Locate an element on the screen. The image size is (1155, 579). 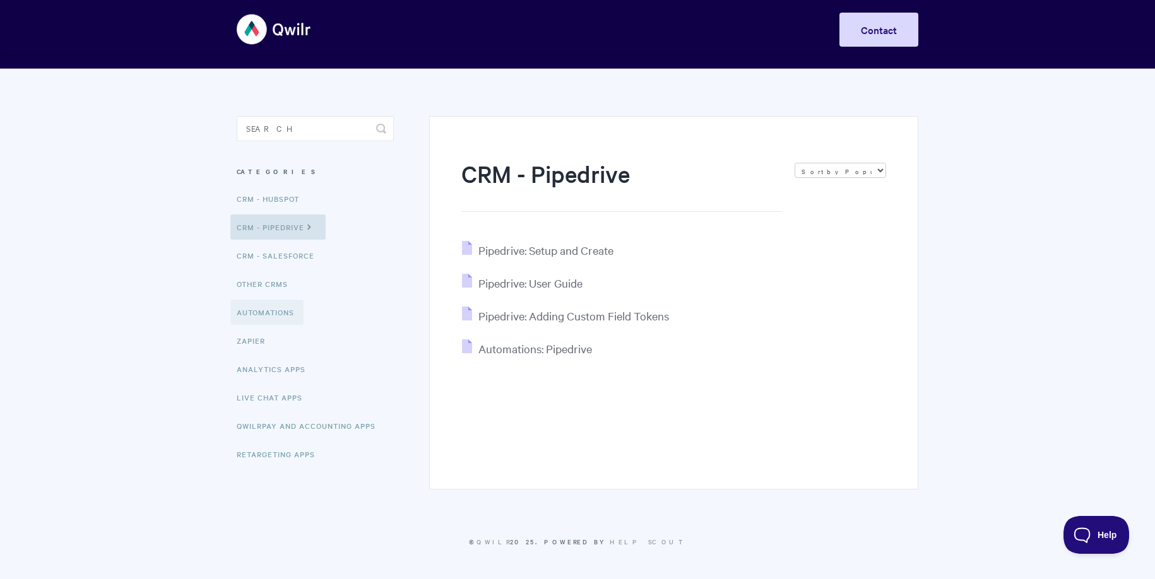
a: QwilrPay and Accounting Apps is located at coordinates (310, 426).